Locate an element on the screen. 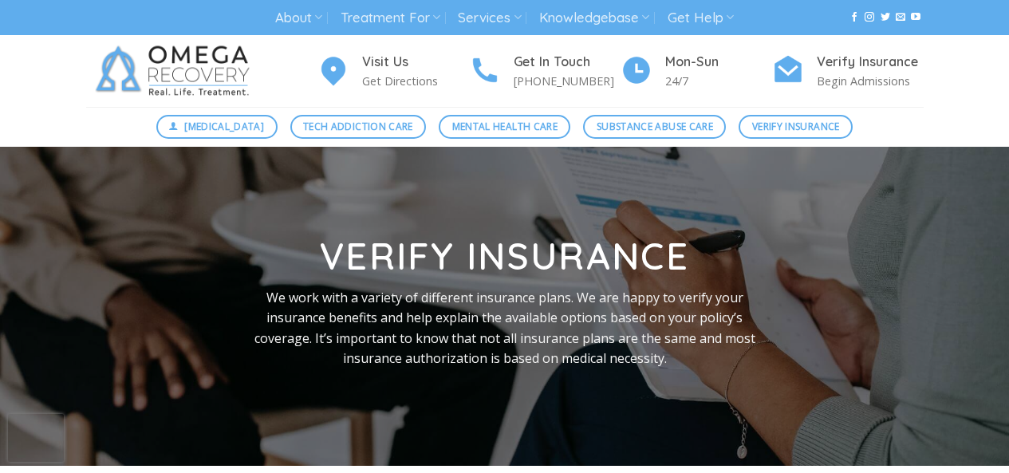 The height and width of the screenshot is (473, 1009). a: Substance Abuse Care is located at coordinates (654, 127).